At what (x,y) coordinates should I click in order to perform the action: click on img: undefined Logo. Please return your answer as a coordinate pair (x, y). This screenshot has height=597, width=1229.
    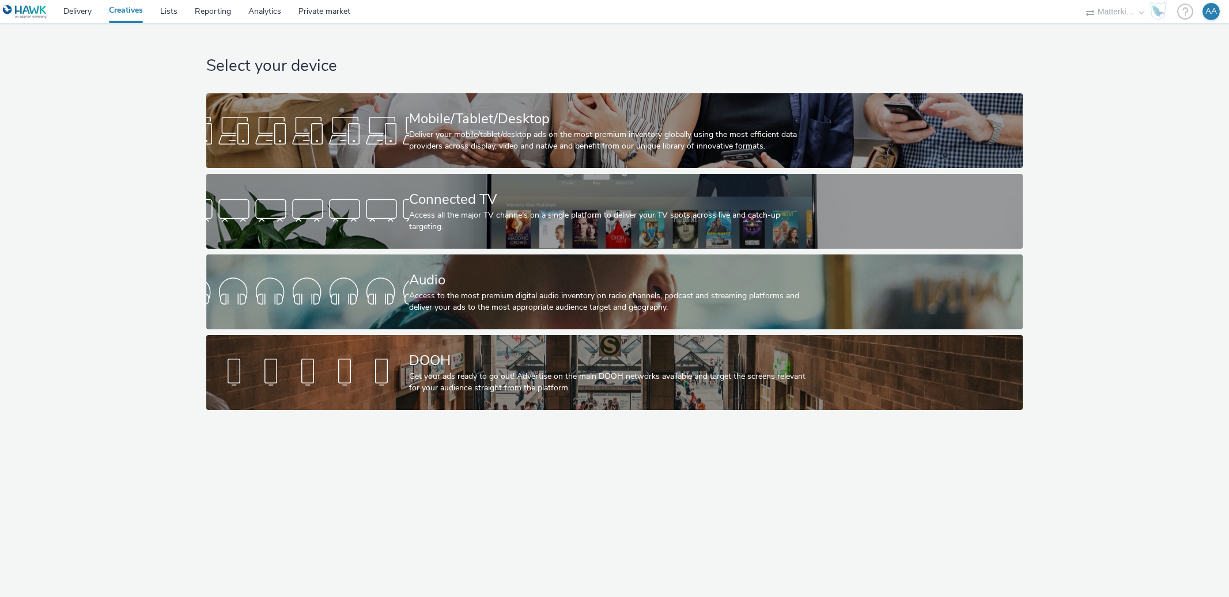
    Looking at the image, I should click on (25, 12).